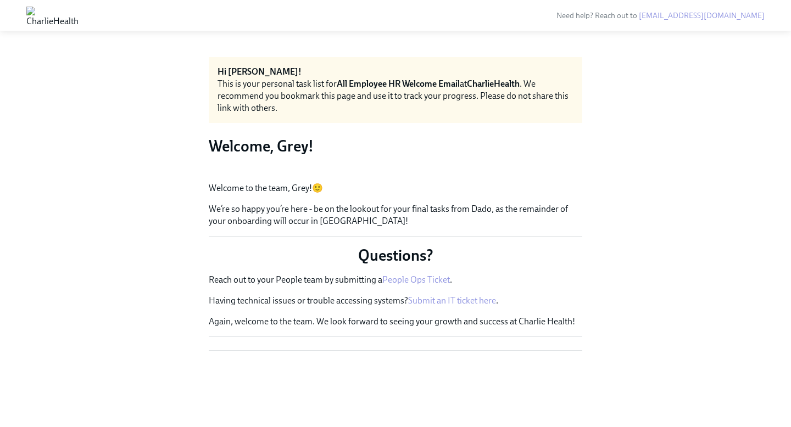 Image resolution: width=791 pixels, height=427 pixels. What do you see at coordinates (396, 188) in the screenshot?
I see `p: Welcome to the team, Grey!🙂` at bounding box center [396, 188].